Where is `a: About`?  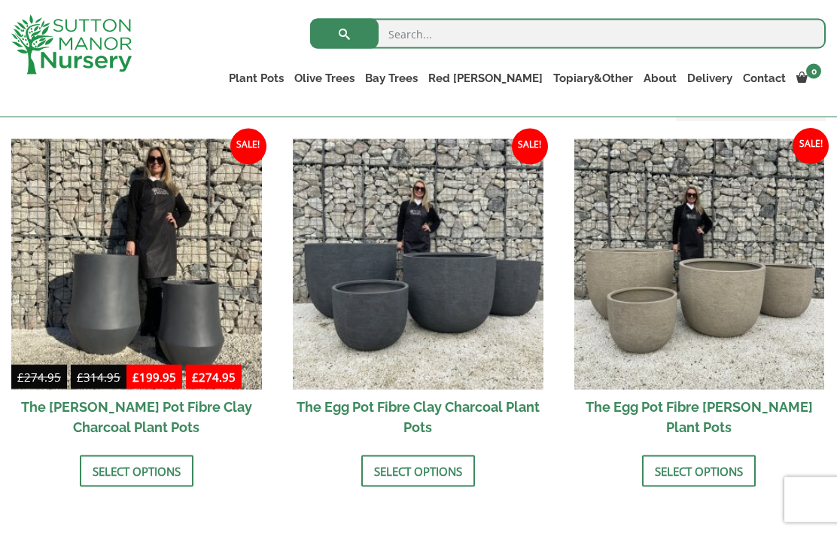 a: About is located at coordinates (660, 78).